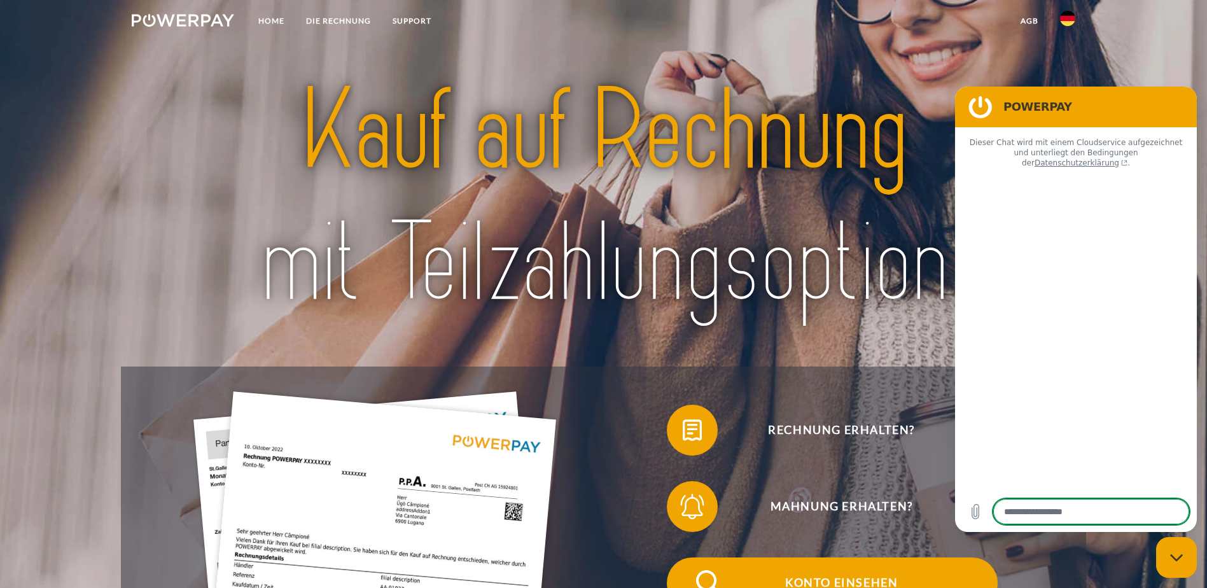 This screenshot has height=588, width=1207. Describe the element at coordinates (1029, 21) in the screenshot. I see `a: agb` at that location.